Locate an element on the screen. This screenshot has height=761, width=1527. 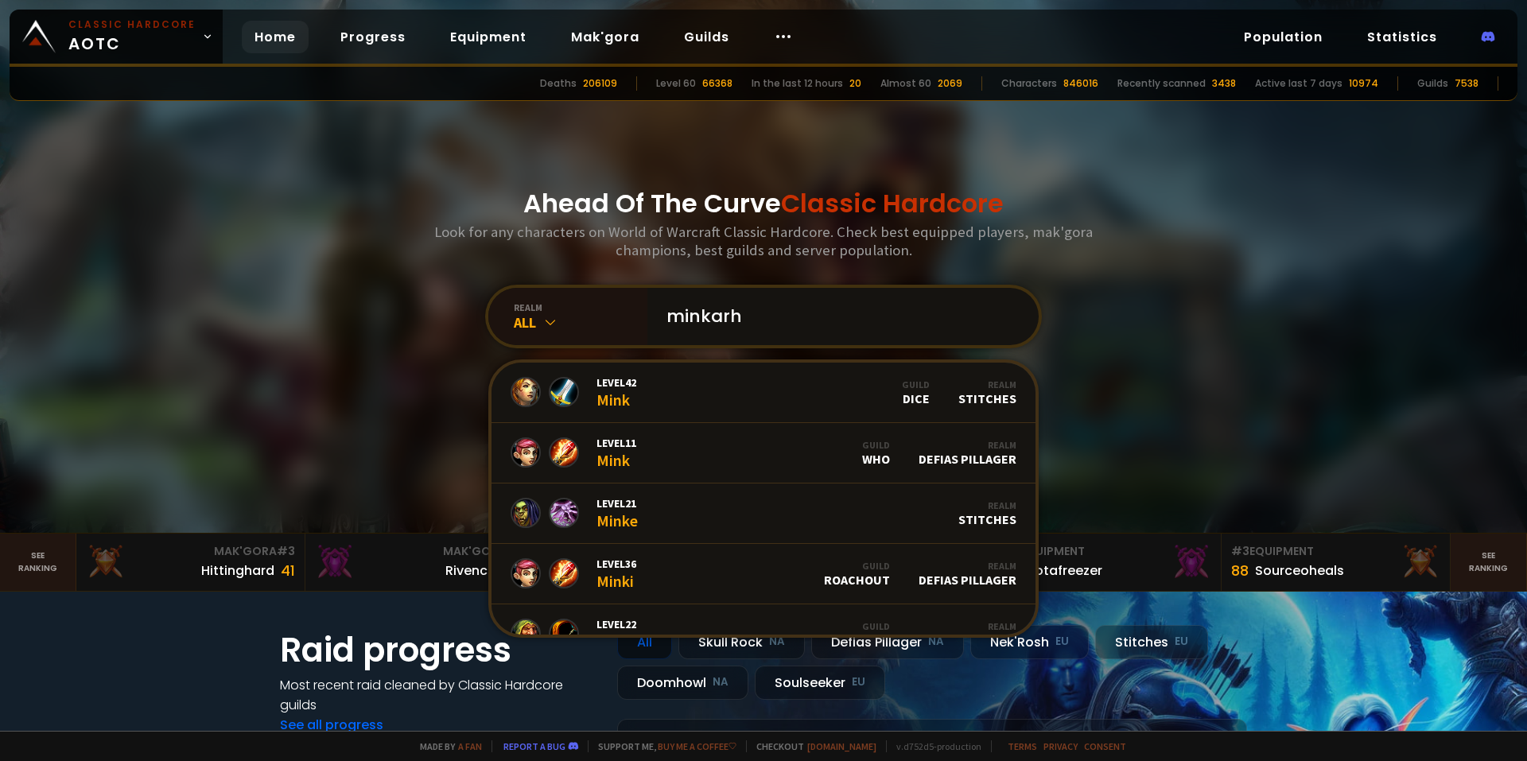
a: Progress is located at coordinates (373, 37).